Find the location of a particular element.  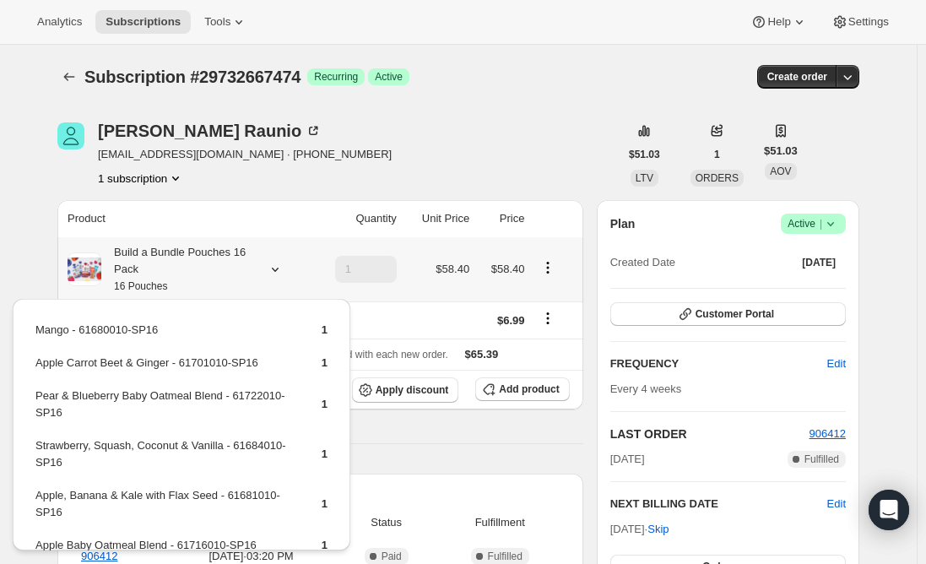

span: 906412 is located at coordinates (828, 433).